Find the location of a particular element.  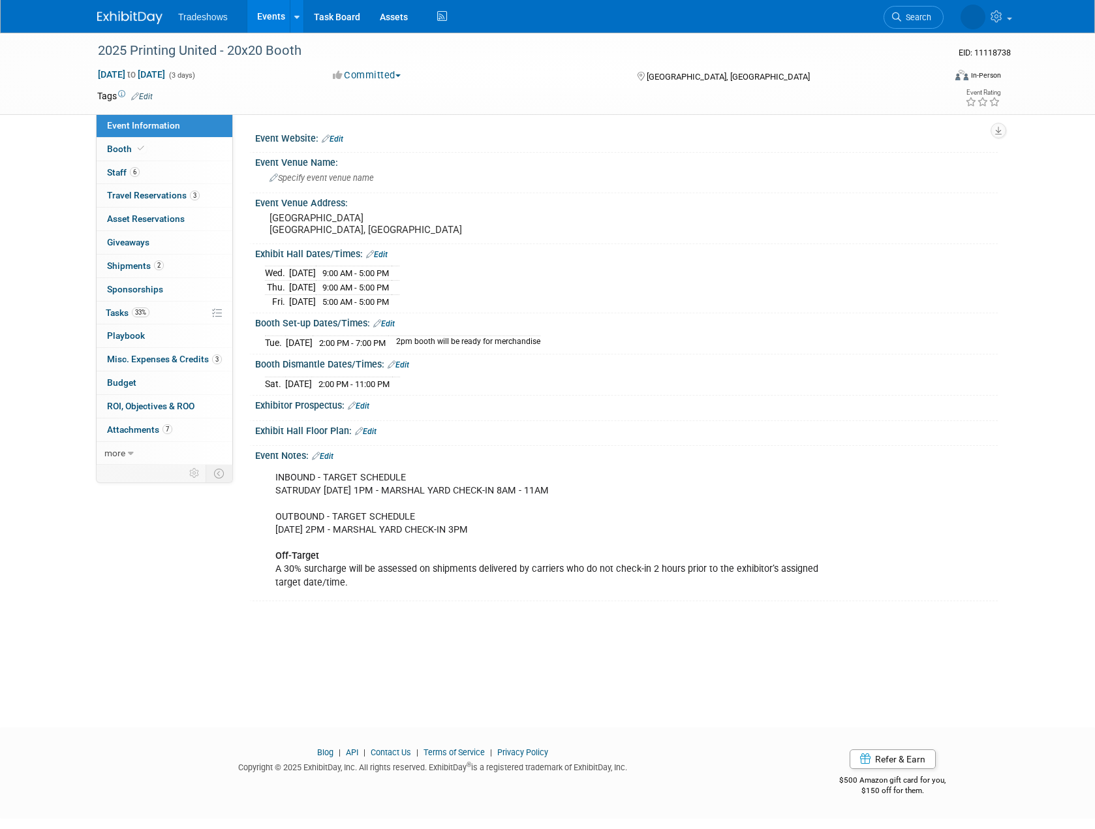

span: 2:00 PM - 11:00 PM is located at coordinates (354, 384).